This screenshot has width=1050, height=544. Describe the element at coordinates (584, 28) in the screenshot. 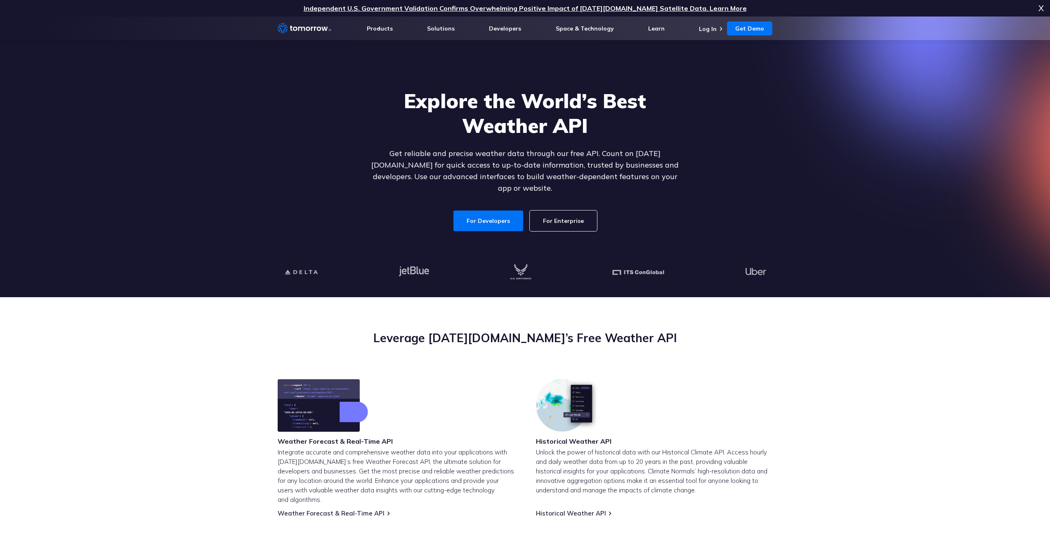

I see `a: Space & Technology` at that location.